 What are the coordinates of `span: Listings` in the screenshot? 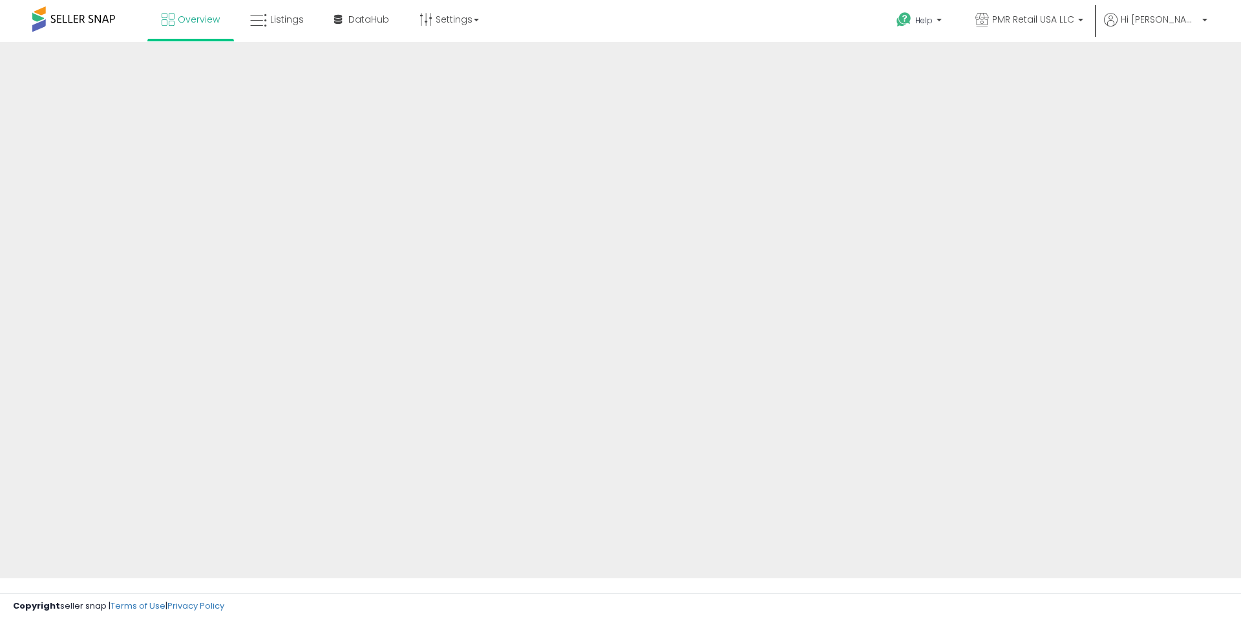 It's located at (287, 19).